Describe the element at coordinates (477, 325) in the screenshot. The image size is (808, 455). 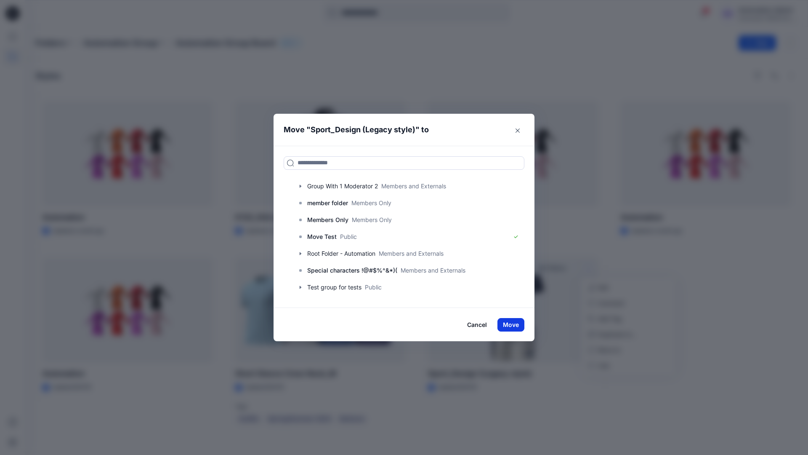
I see `button: Cancel` at that location.